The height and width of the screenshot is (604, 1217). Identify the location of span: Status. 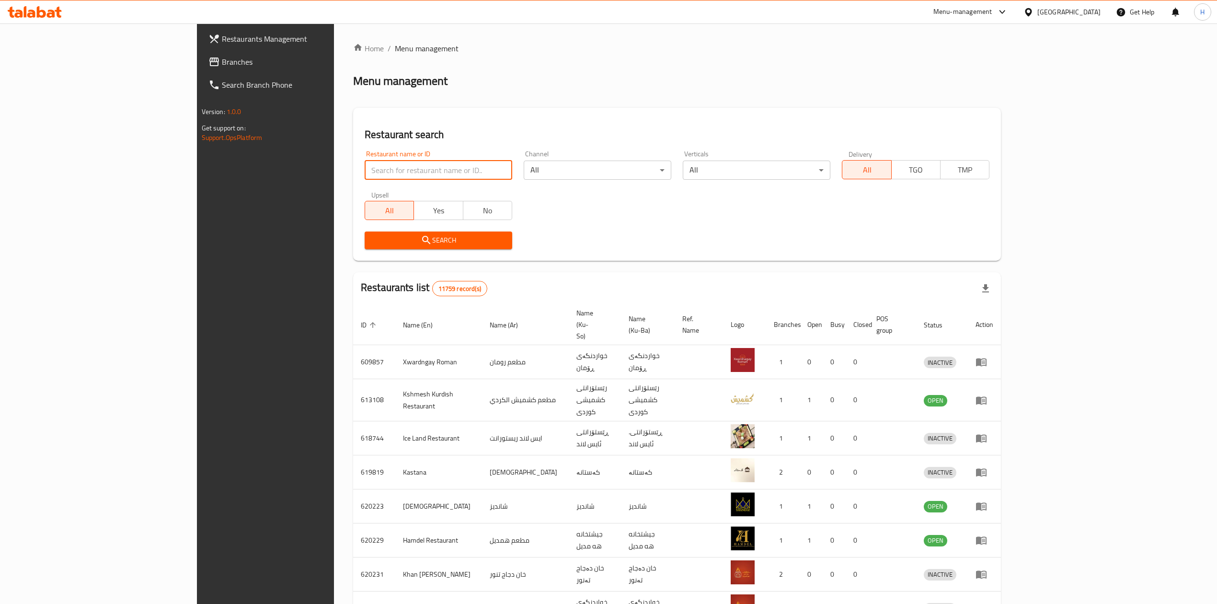
(939, 325).